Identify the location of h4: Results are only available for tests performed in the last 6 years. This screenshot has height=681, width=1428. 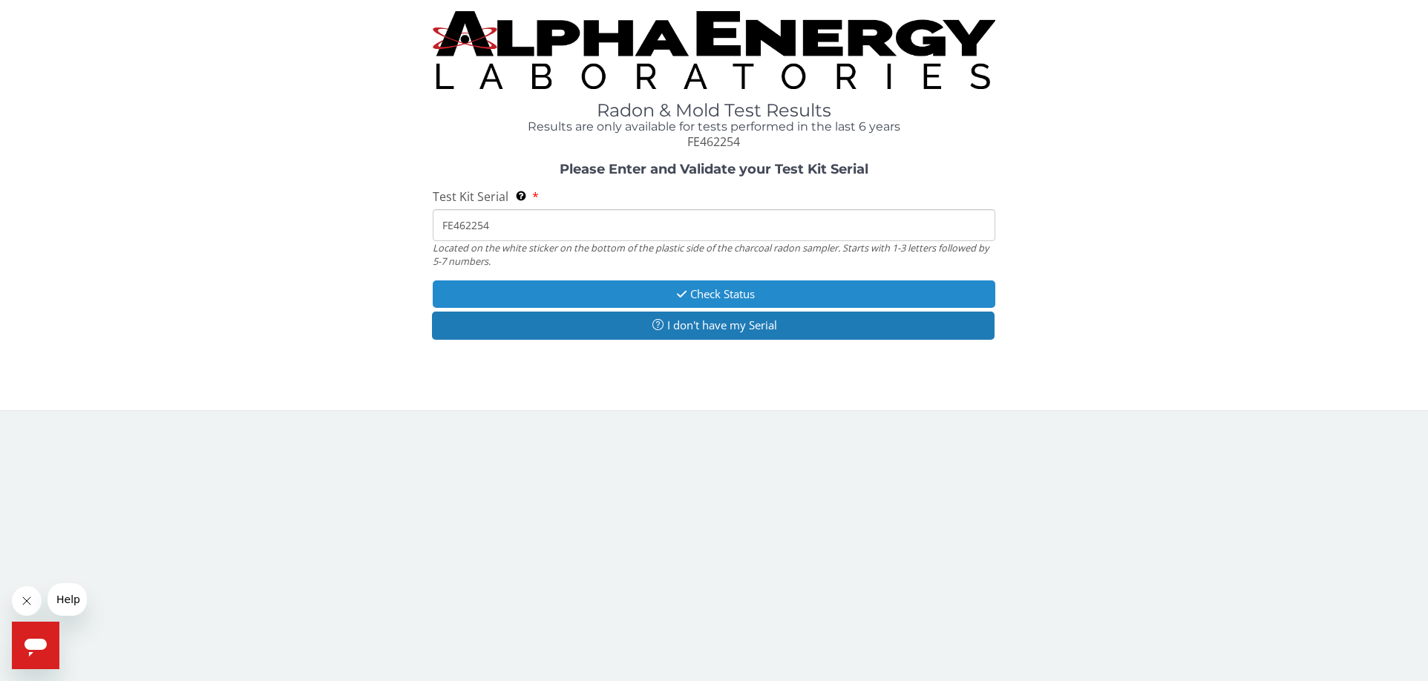
(714, 127).